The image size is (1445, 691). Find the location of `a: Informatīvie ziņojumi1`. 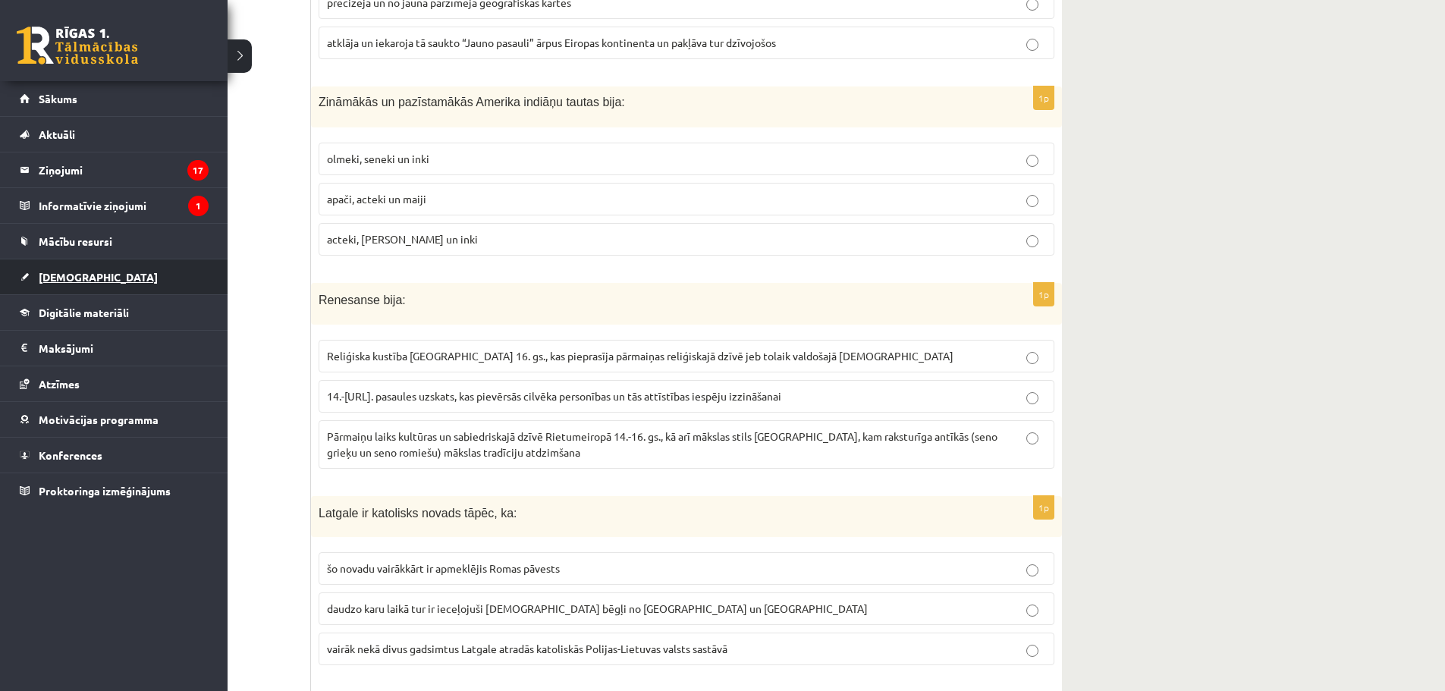

a: Informatīvie ziņojumi1 is located at coordinates (114, 206).